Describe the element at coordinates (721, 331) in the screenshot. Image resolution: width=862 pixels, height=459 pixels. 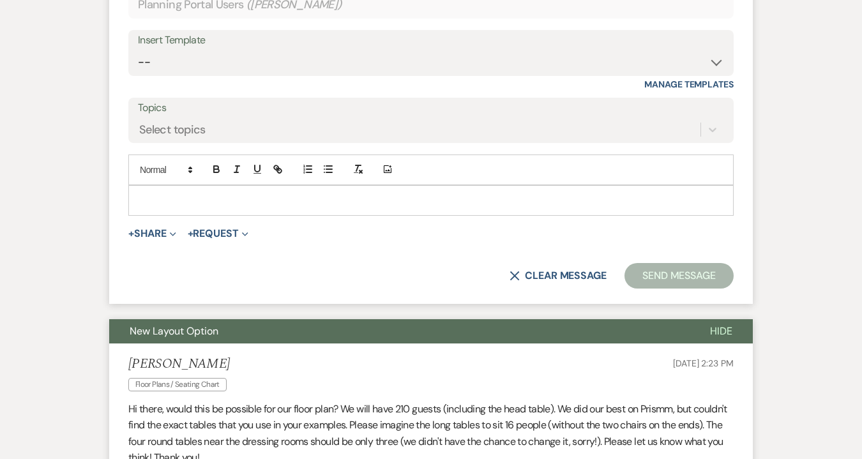
I see `button: Hide` at that location.